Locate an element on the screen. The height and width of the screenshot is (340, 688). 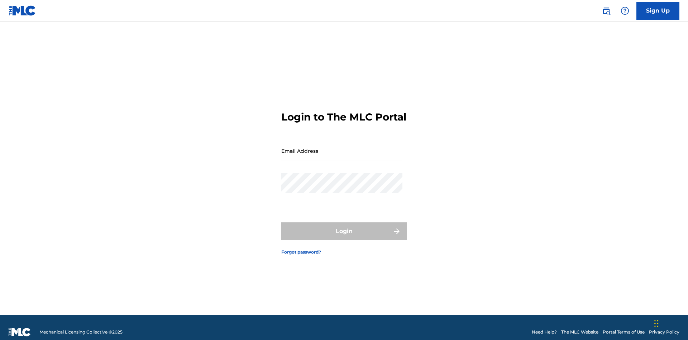
img: MLC Logo is located at coordinates (22, 10).